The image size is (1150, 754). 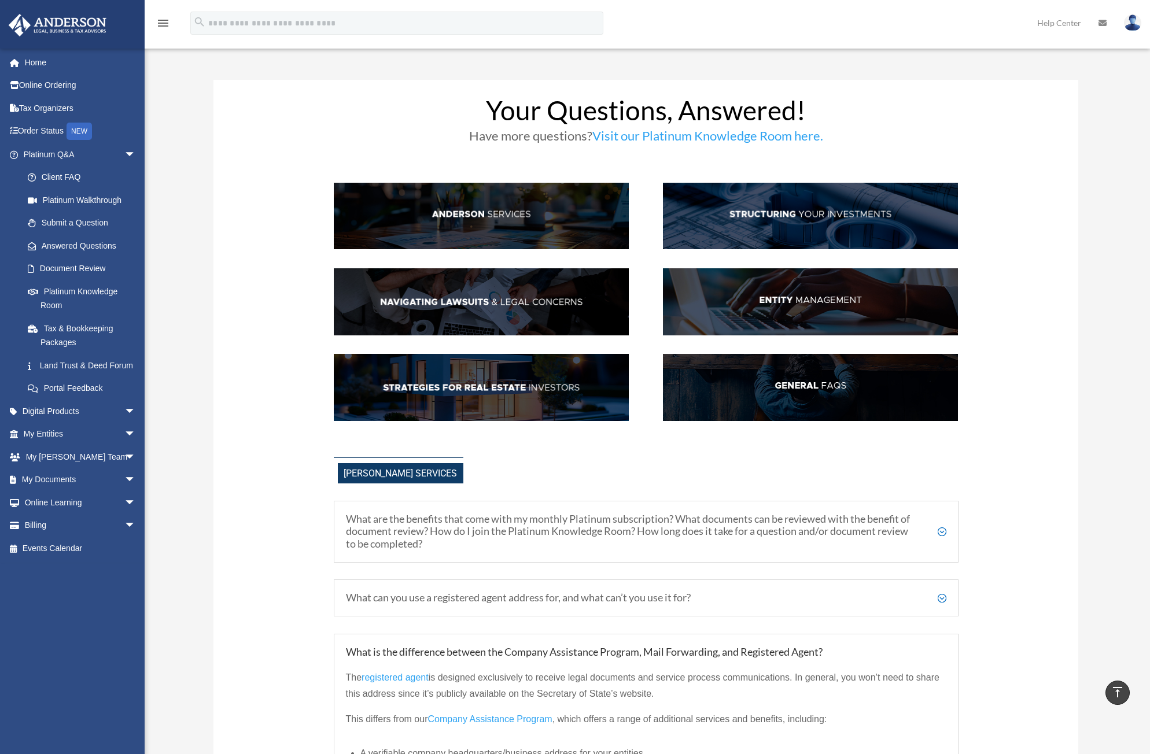 What do you see at coordinates (84, 200) in the screenshot?
I see `a: Platinum Walkthrough` at bounding box center [84, 200].